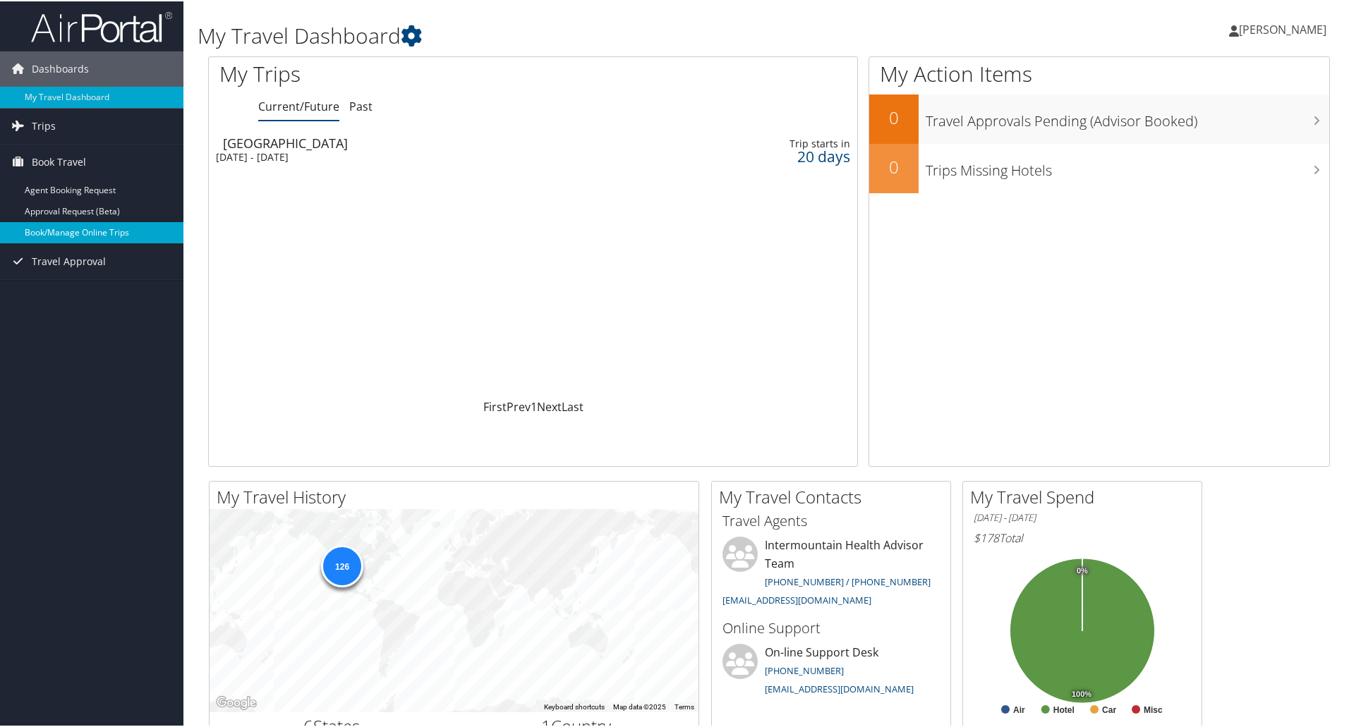 This screenshot has height=727, width=1349. What do you see at coordinates (1109, 709) in the screenshot?
I see `text: Car` at bounding box center [1109, 709].